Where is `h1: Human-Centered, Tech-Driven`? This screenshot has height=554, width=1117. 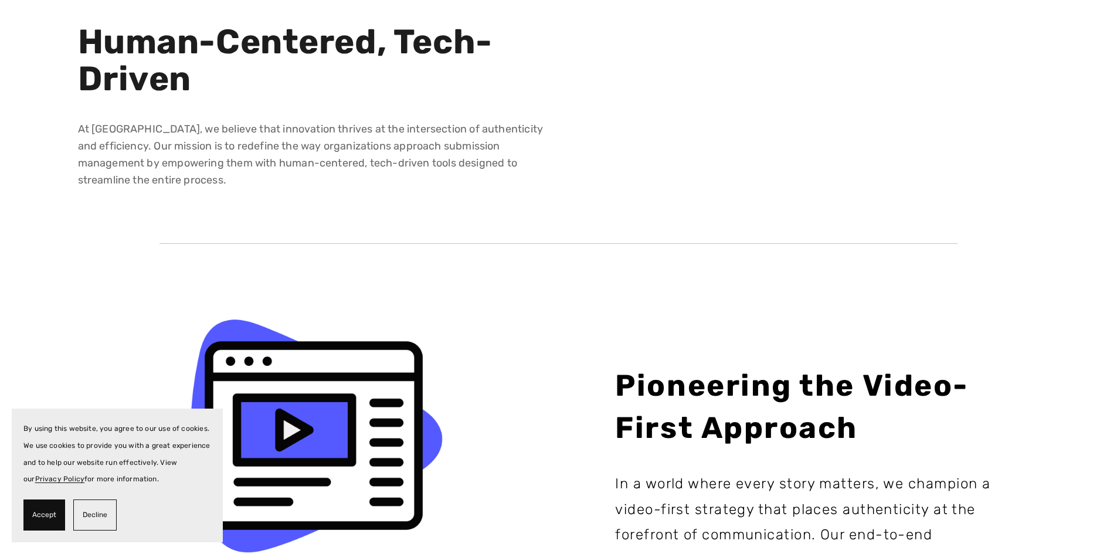
h1: Human-Centered, Tech-Driven is located at coordinates (313, 61).